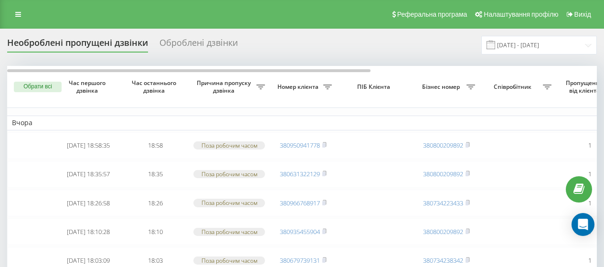 The height and width of the screenshot is (267, 604). What do you see at coordinates (88, 86) in the screenshot?
I see `span: Час першого дзвінка` at bounding box center [88, 86].